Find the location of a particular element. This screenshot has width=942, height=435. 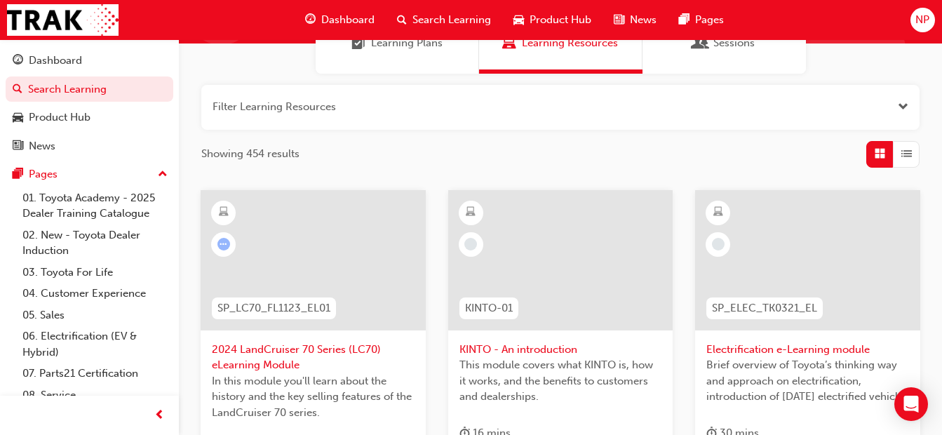

a: car-iconProduct Hub is located at coordinates (552, 20).